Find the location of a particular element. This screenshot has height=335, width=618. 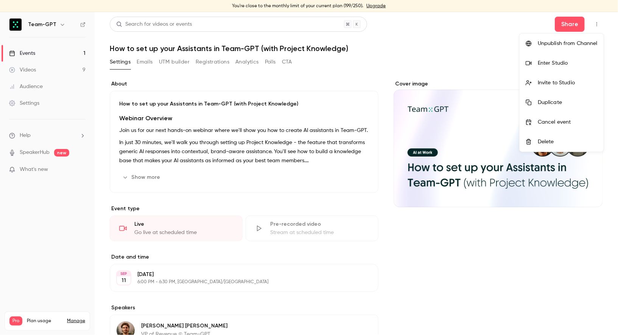

div: Unpublish from Channel is located at coordinates (567, 43).